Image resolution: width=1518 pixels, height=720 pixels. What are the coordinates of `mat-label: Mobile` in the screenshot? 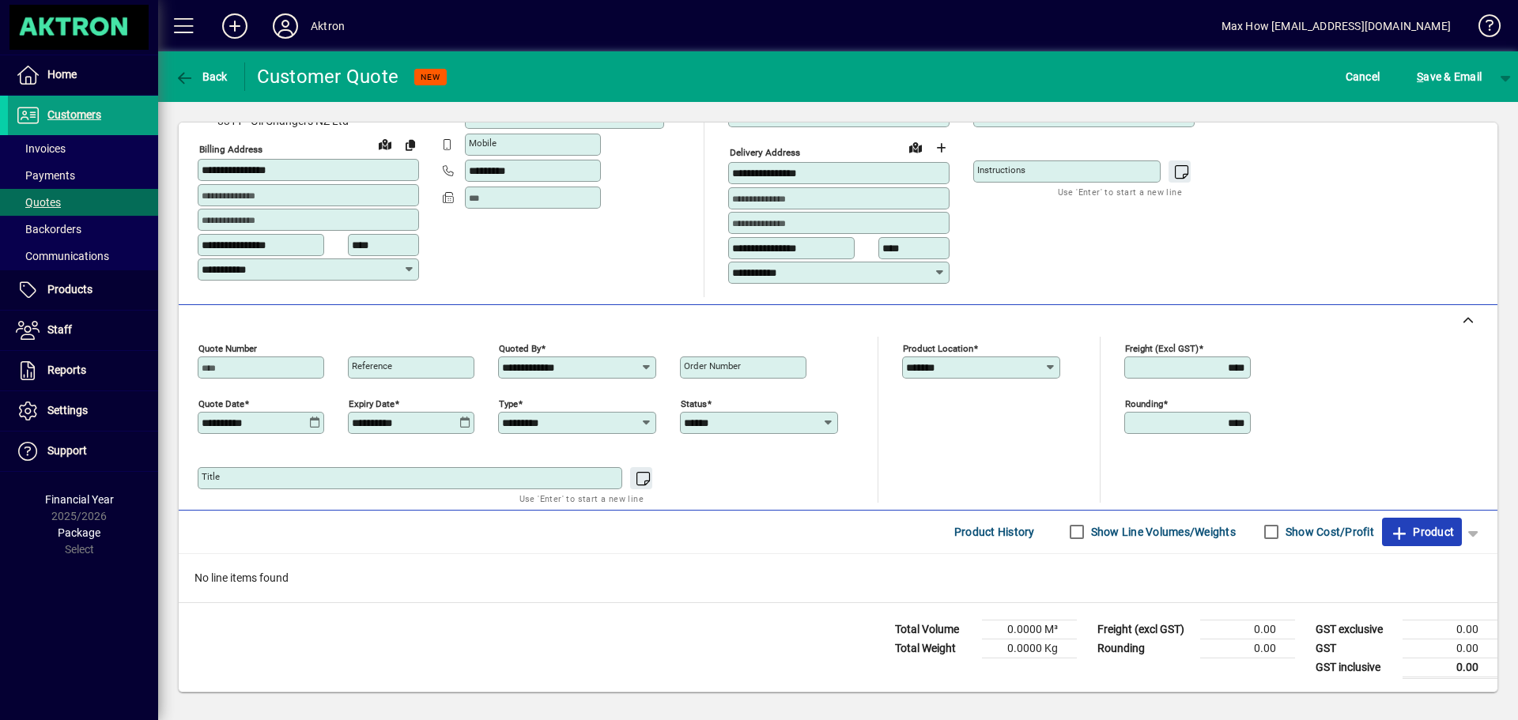 It's located at (482, 143).